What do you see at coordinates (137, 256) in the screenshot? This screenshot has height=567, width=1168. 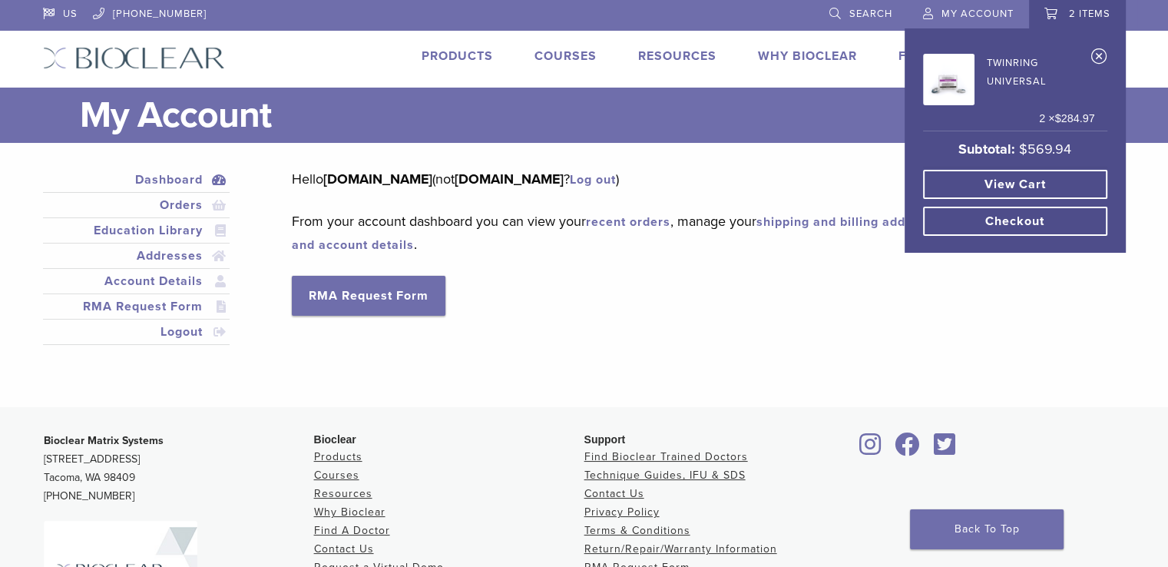 I see `a: Addresses` at bounding box center [137, 256].